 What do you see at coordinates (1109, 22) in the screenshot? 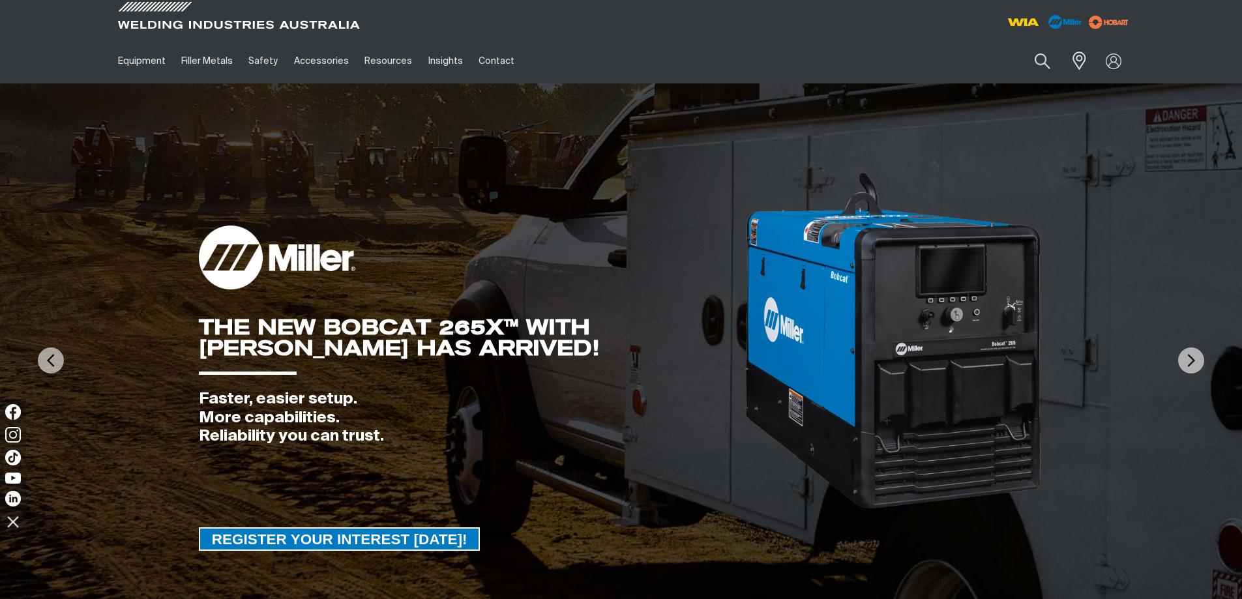
I see `img: miller` at bounding box center [1109, 22].